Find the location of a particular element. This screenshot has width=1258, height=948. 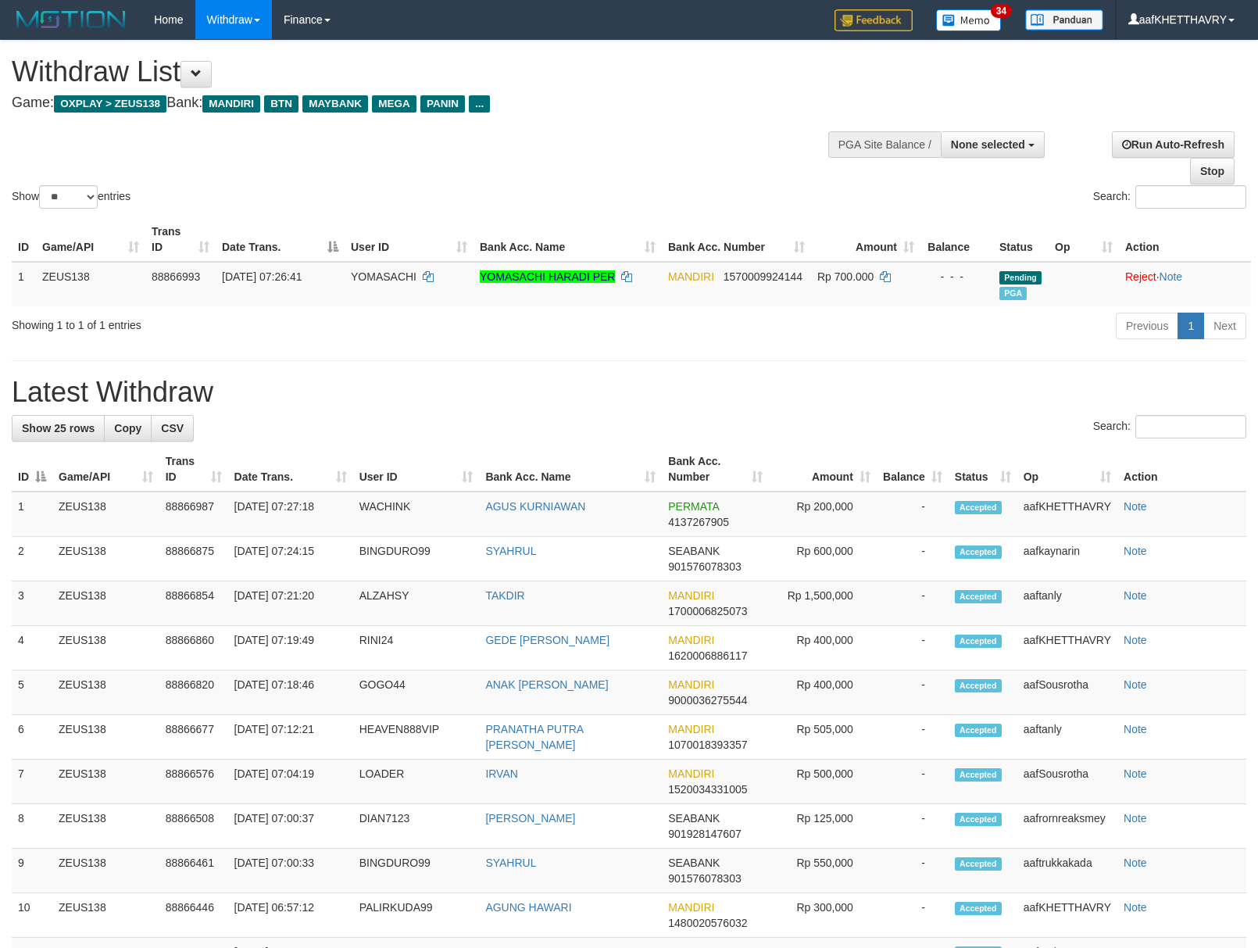

span: MAYBANK is located at coordinates (335, 104).